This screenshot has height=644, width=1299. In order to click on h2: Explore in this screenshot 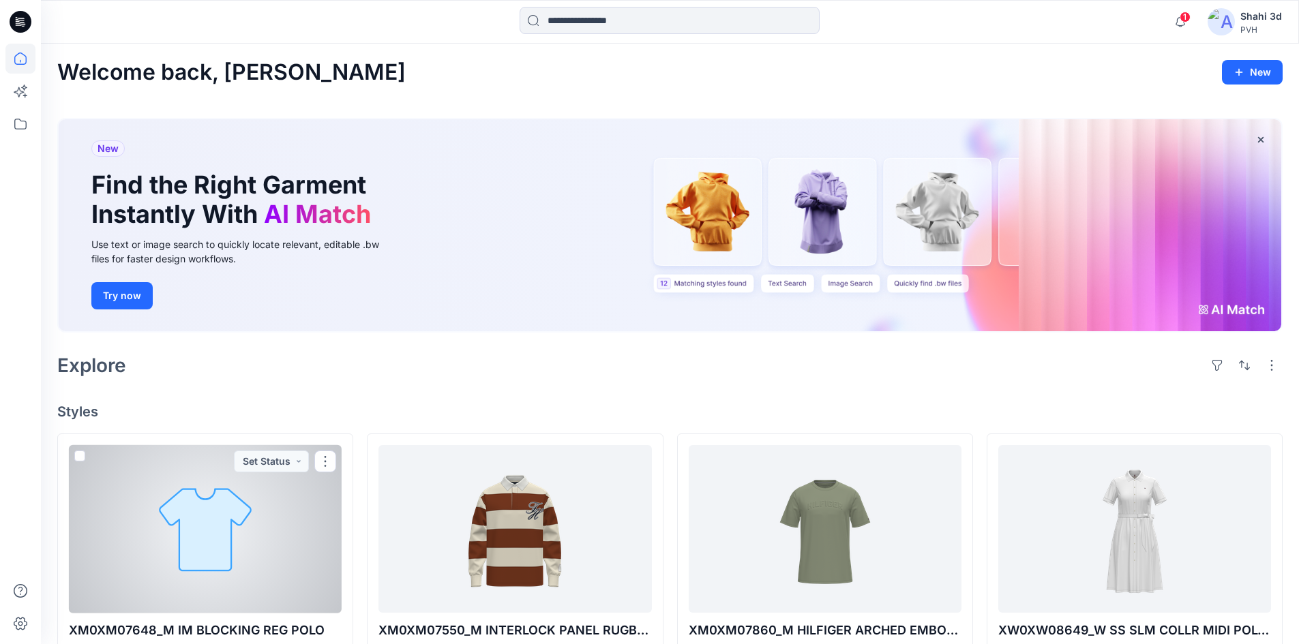, I will do `click(91, 366)`.